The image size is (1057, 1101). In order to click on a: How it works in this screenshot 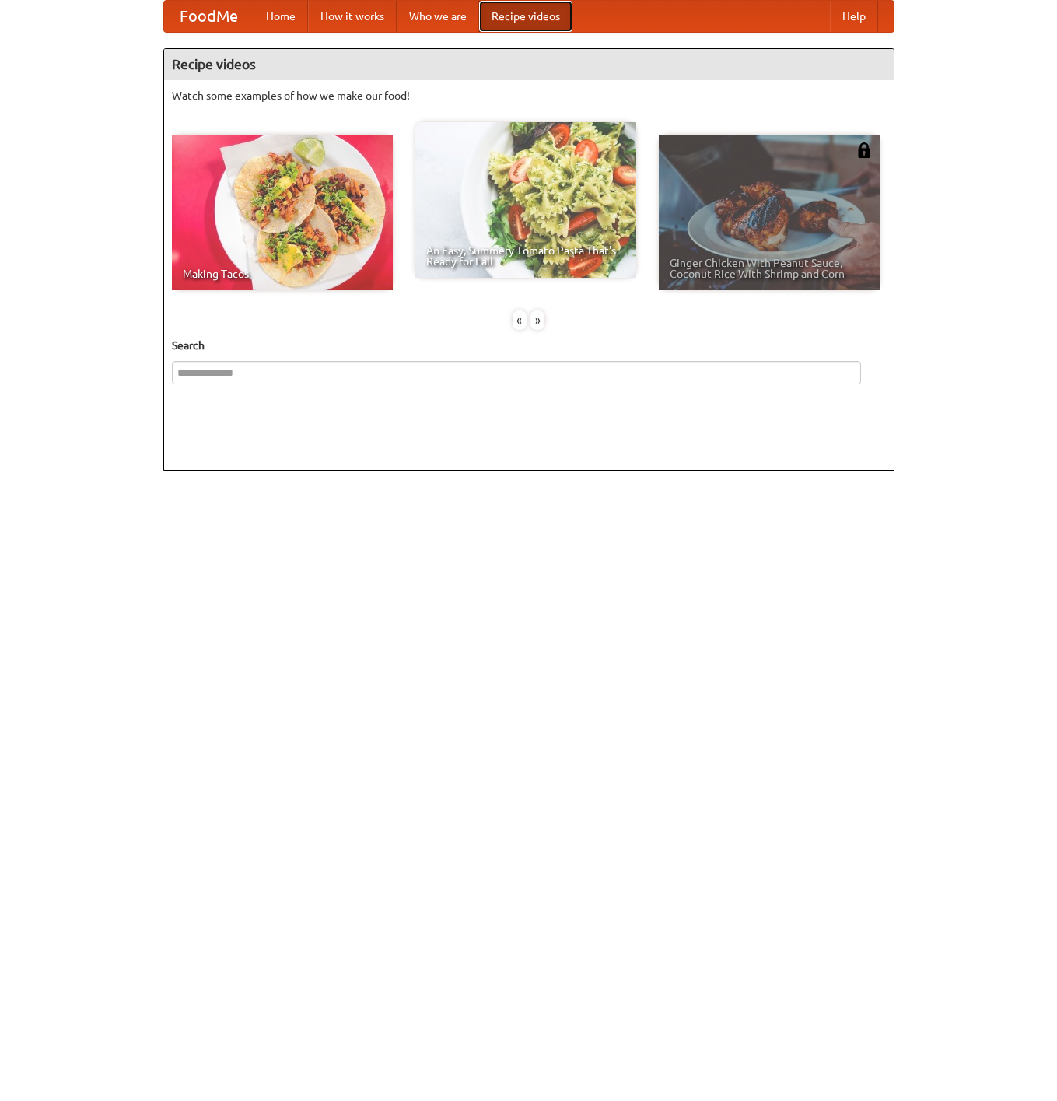, I will do `click(352, 16)`.